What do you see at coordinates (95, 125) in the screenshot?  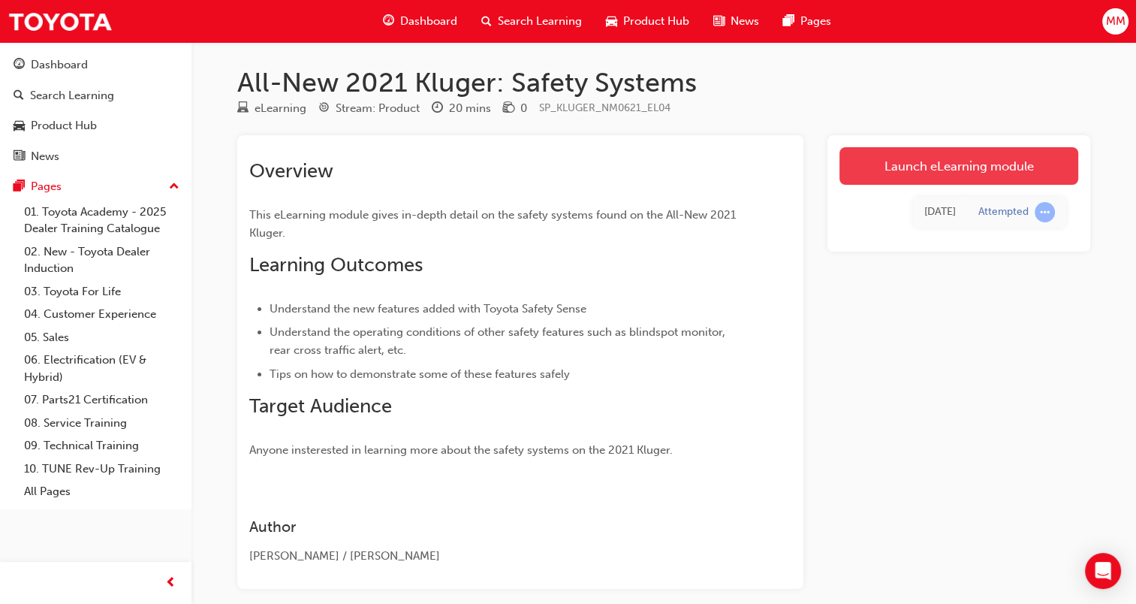 I see `a: Product Hub` at bounding box center [95, 125].